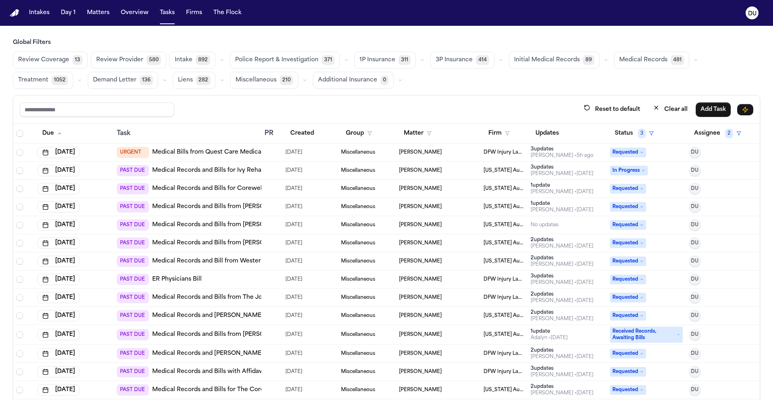  What do you see at coordinates (405, 60) in the screenshot?
I see `span: 311` at bounding box center [405, 60].